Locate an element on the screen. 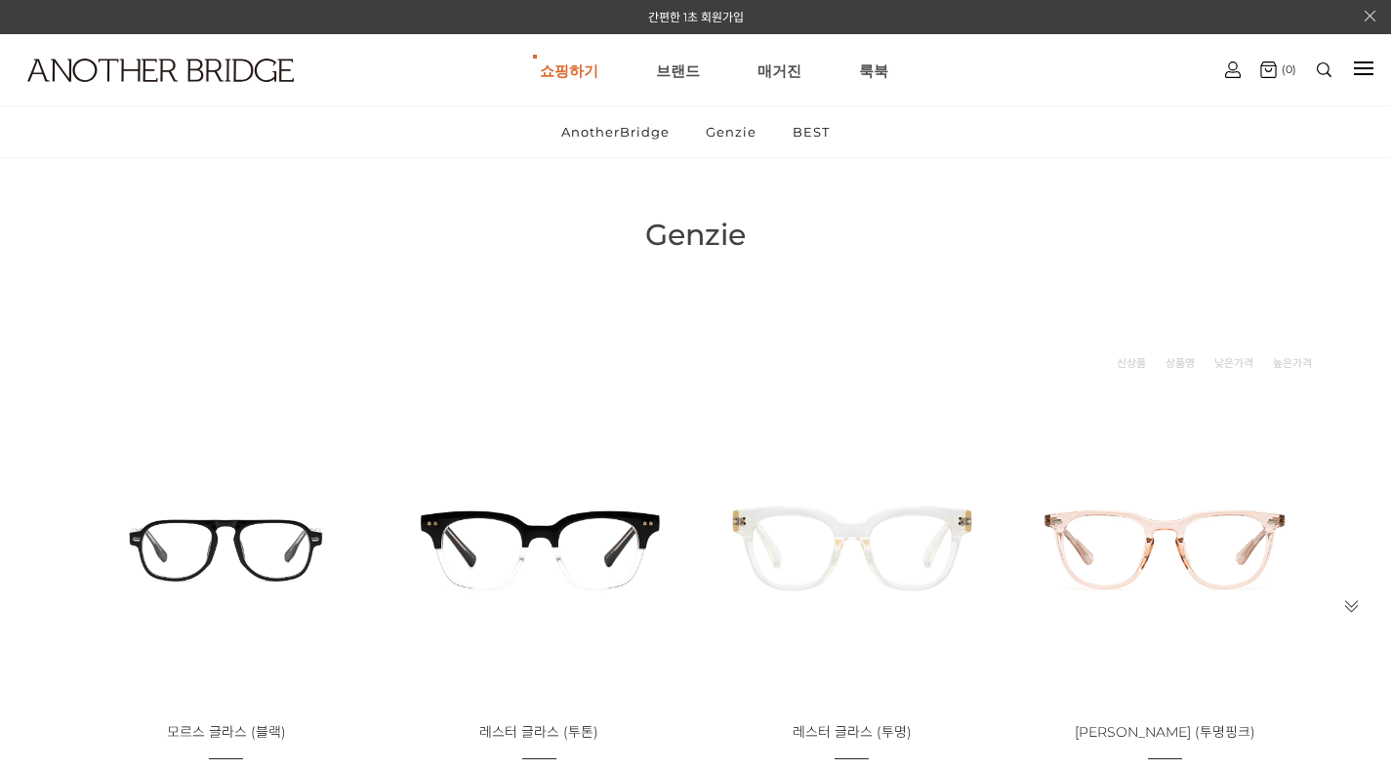 The height and width of the screenshot is (770, 1391). a: 상품명 is located at coordinates (1180, 363).